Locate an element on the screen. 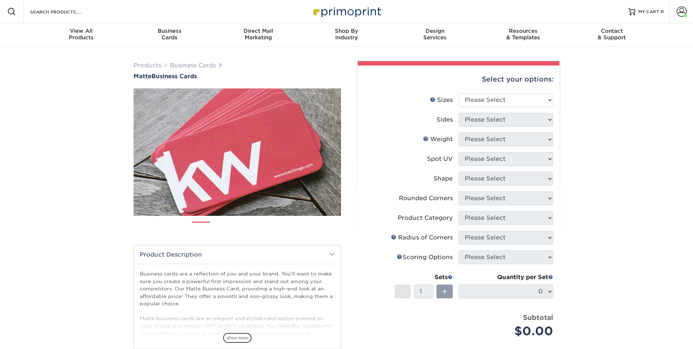 The height and width of the screenshot is (349, 693). div: $0.00 is located at coordinates (508, 331).